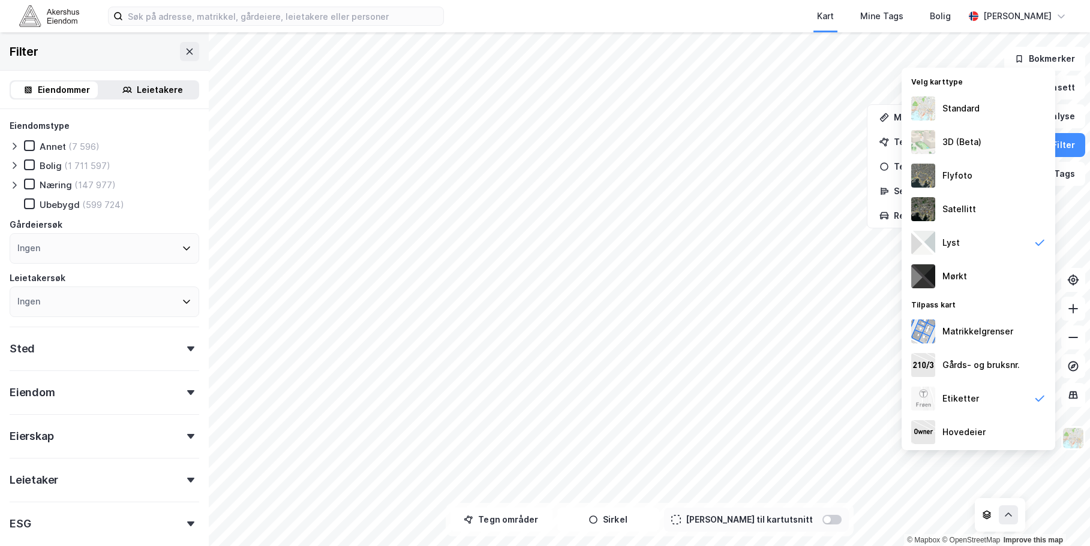 The height and width of the screenshot is (546, 1090). I want to click on div: Standard, so click(961, 109).